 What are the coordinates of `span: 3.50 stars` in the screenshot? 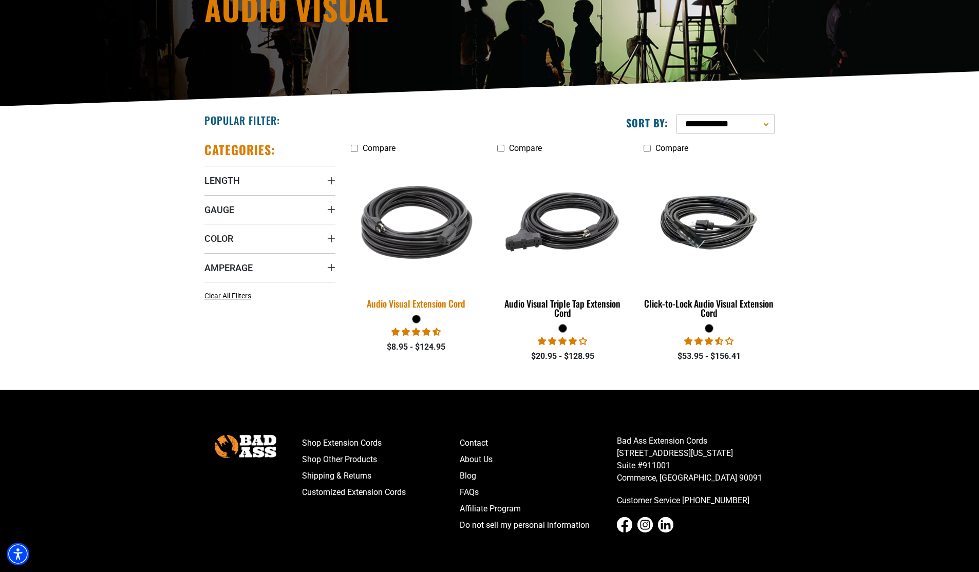 It's located at (708, 341).